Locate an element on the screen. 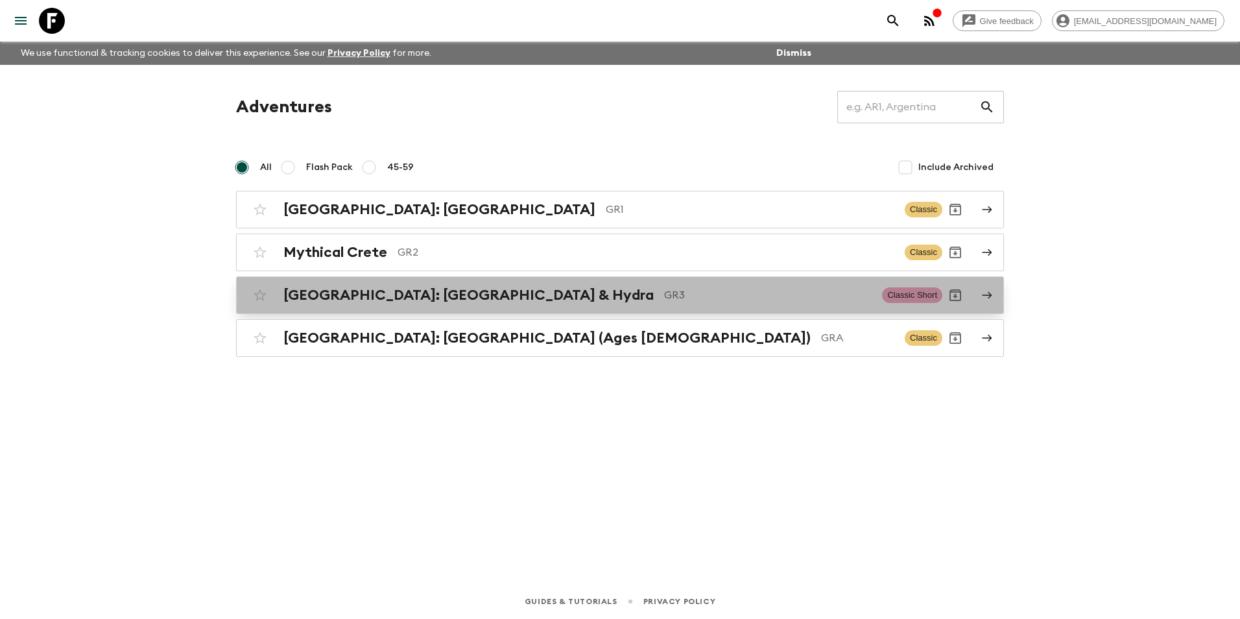  p: GR1 is located at coordinates (750, 210).